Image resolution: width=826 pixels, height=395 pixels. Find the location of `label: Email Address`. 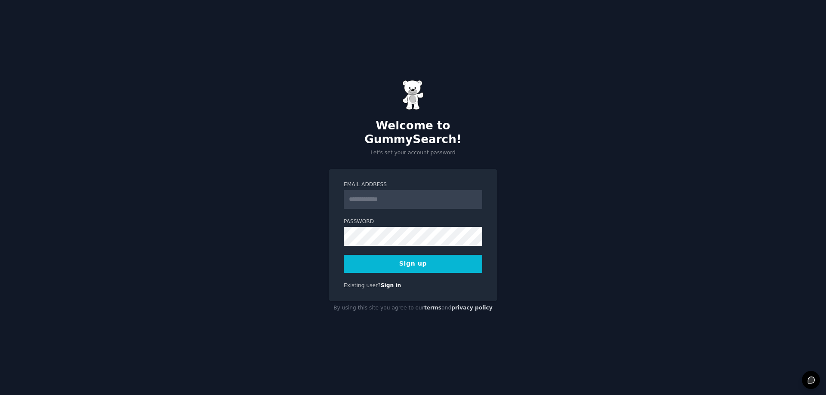

label: Email Address is located at coordinates (413, 185).